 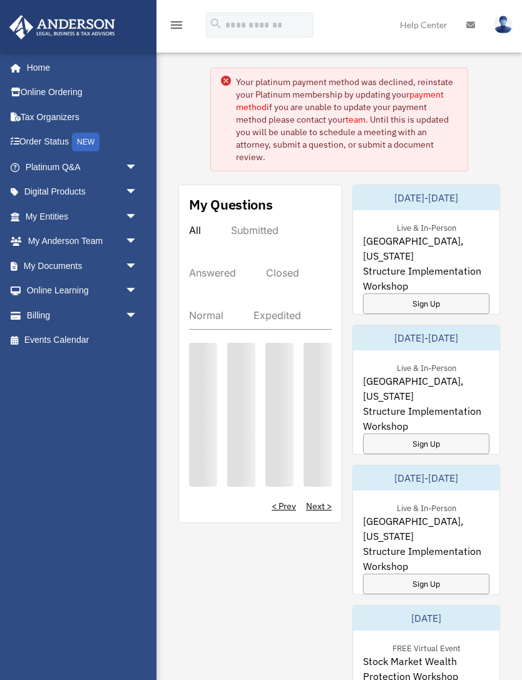 I want to click on div: Closed, so click(x=282, y=273).